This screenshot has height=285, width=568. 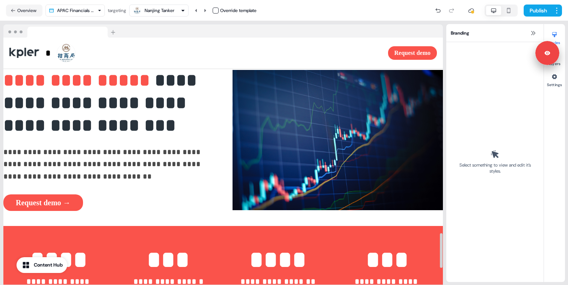 What do you see at coordinates (223, 53) in the screenshot?
I see `div: *Request demo` at bounding box center [223, 53].